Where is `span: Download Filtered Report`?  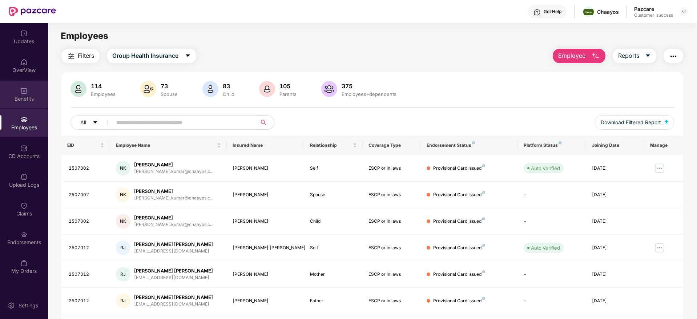 span: Download Filtered Report is located at coordinates (631, 122).